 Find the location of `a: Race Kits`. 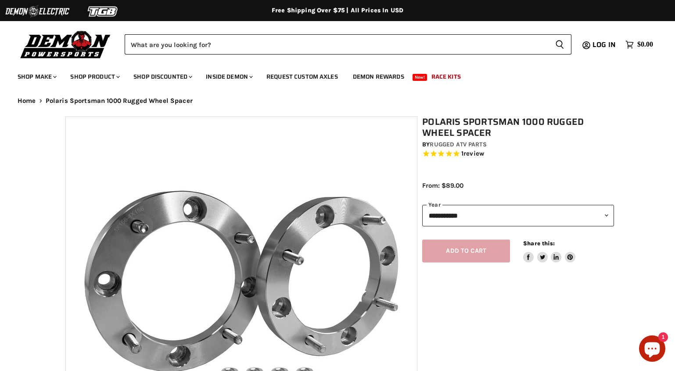

a: Race Kits is located at coordinates (446, 76).